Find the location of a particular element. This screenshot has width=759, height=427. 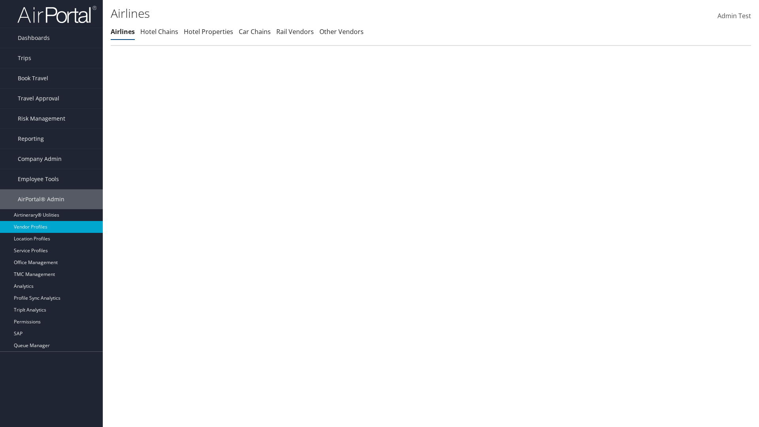

a: Other Vendors is located at coordinates (341, 32).